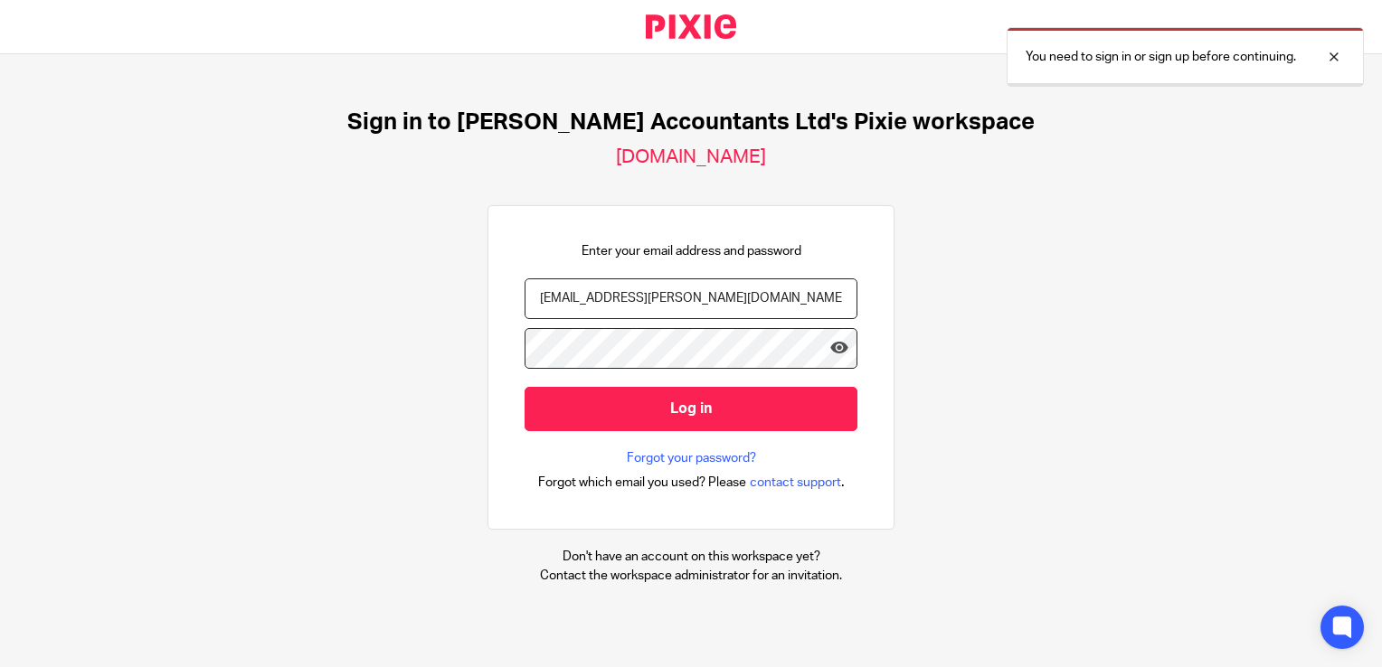 The image size is (1382, 667). I want to click on p: You need to sign in or sign up before continuing., so click(1160, 57).